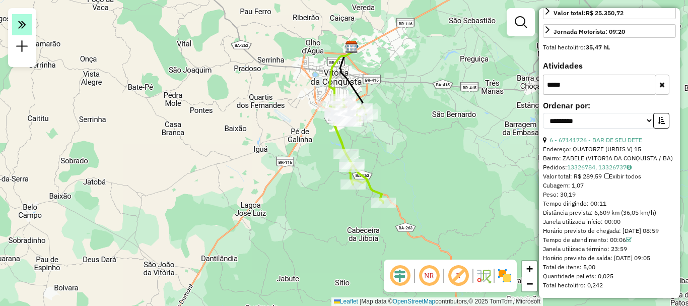 The width and height of the screenshot is (688, 306). I want to click on a: Valor total:R$ 25.350,72, so click(609, 12).